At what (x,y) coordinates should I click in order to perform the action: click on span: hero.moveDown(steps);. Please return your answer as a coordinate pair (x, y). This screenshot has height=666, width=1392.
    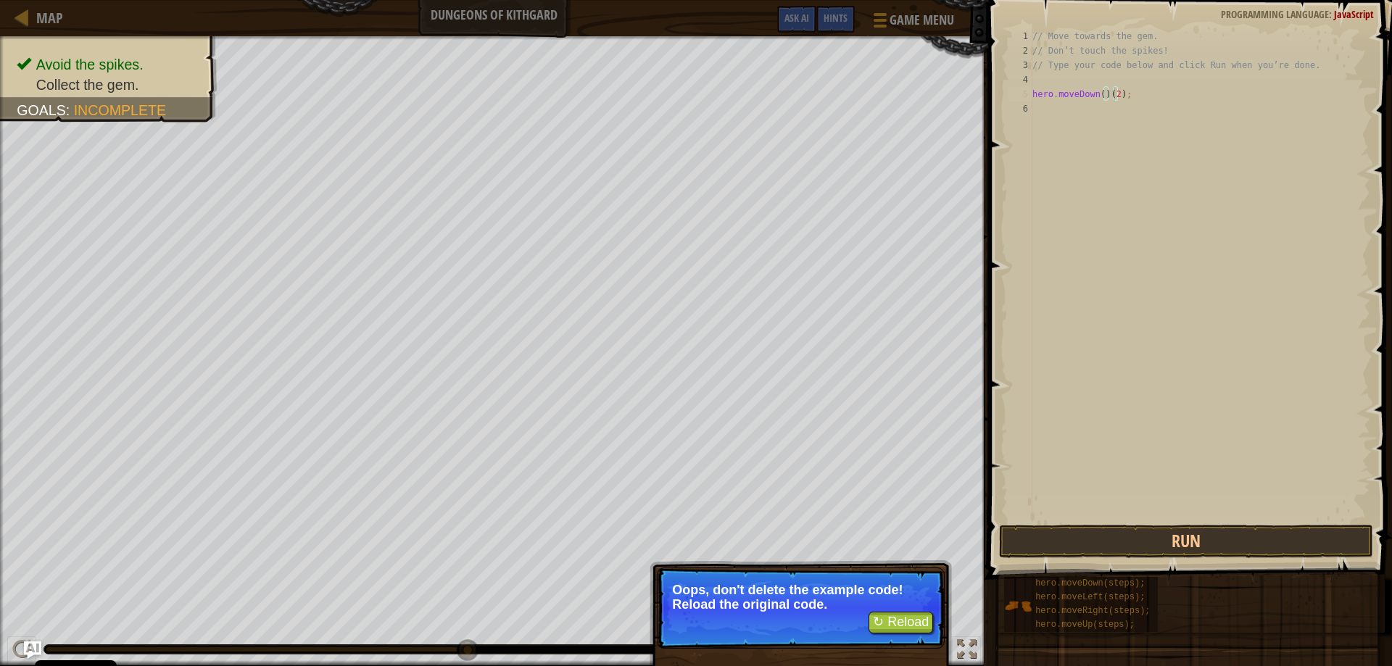
    Looking at the image, I should click on (1090, 584).